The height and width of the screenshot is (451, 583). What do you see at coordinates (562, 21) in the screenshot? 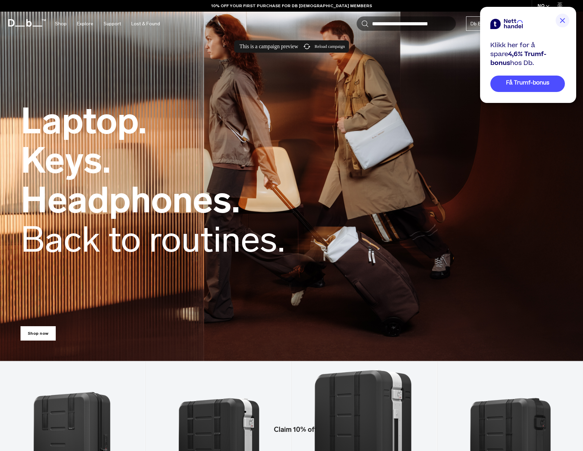
I see `img: close button` at bounding box center [562, 21].